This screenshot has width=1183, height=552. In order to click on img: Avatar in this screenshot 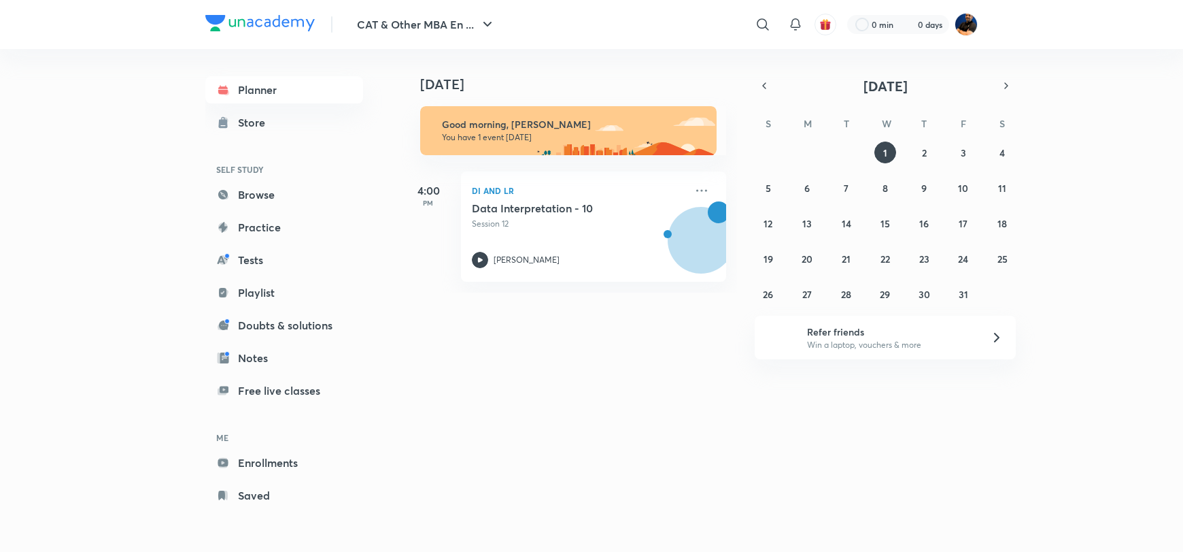, I will do `click(701, 247)`.